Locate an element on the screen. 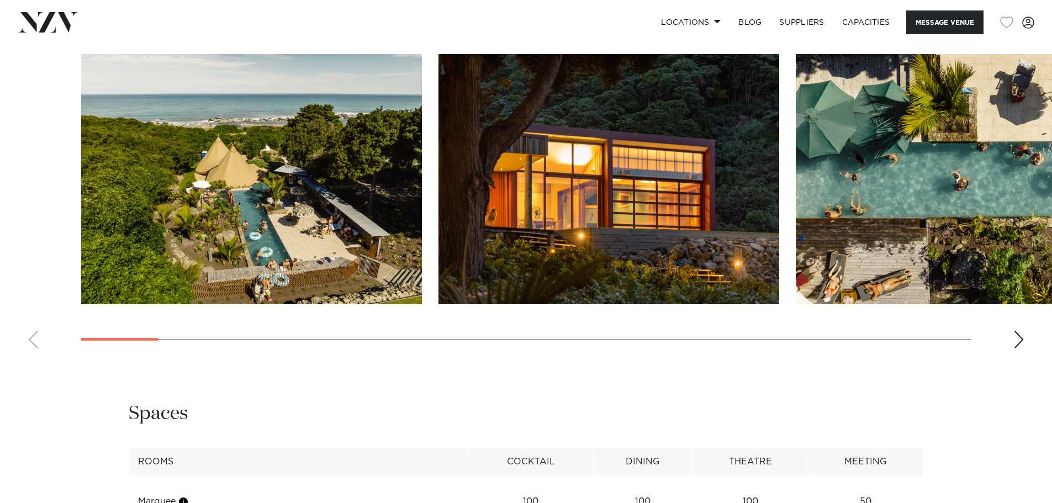  th: Meeting is located at coordinates (866, 462).